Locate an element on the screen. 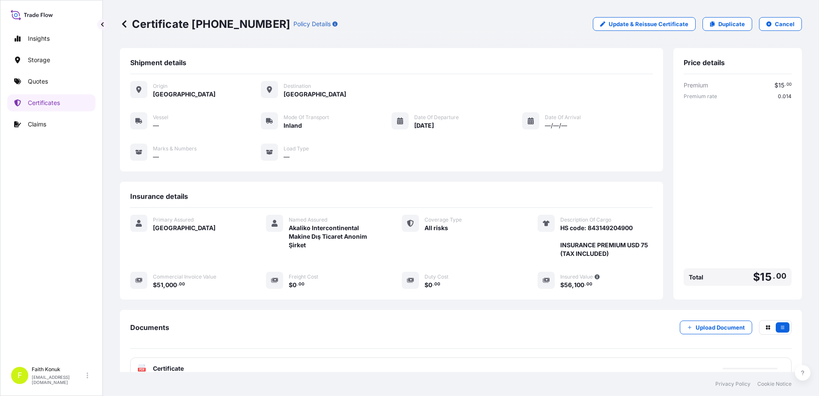 The height and width of the screenshot is (396, 819). p: Privacy Policy is located at coordinates (733, 384).